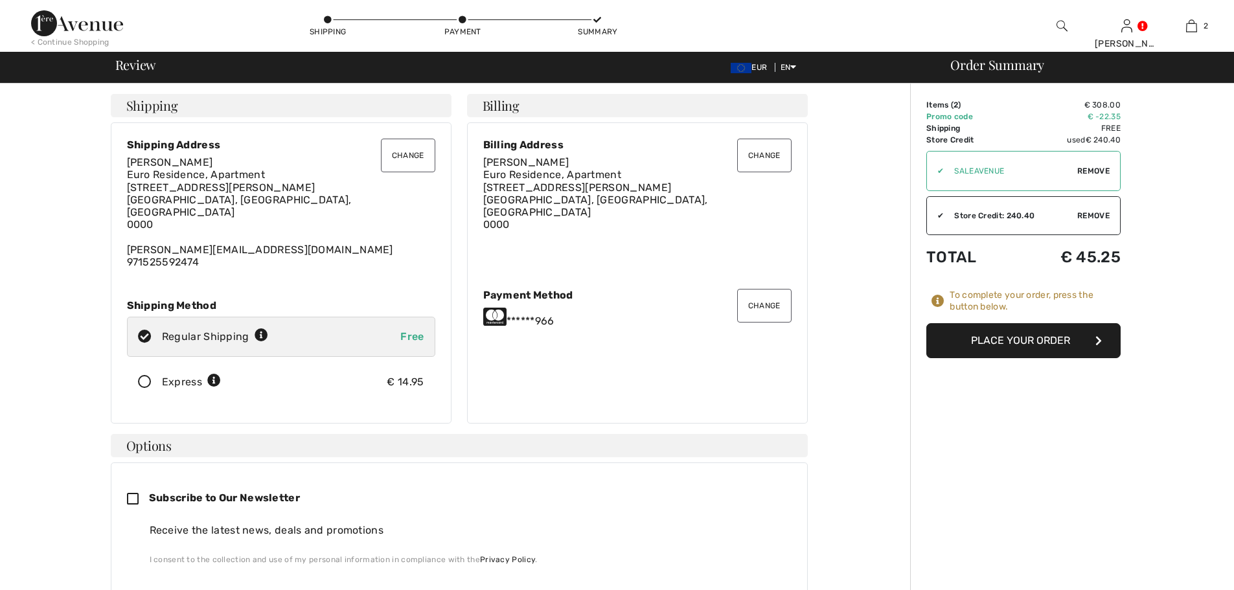  I want to click on td: € 308.00, so click(1068, 105).